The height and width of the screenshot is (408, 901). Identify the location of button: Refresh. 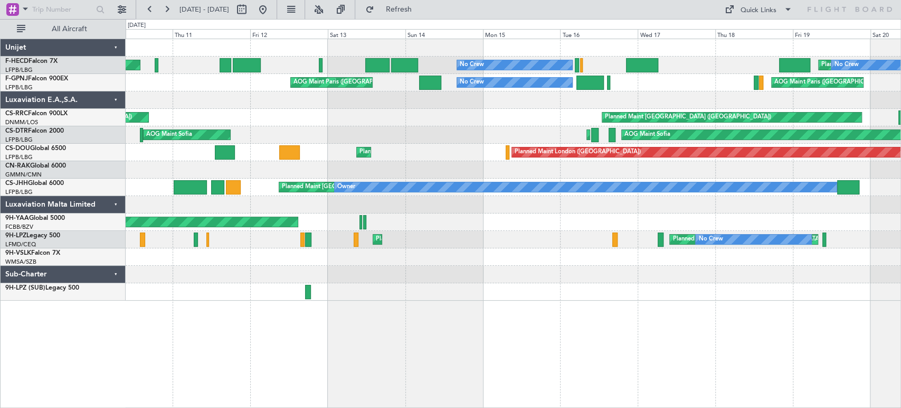
(392, 10).